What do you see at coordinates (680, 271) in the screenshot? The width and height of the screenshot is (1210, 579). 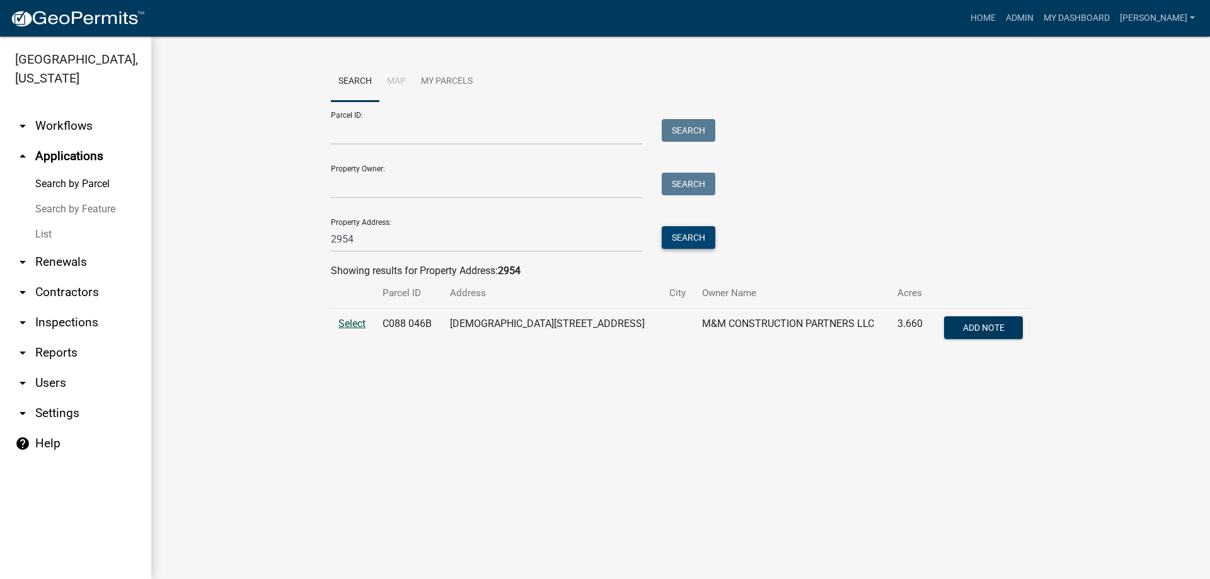 I see `div: Showing results for Property Address:` at bounding box center [680, 271].